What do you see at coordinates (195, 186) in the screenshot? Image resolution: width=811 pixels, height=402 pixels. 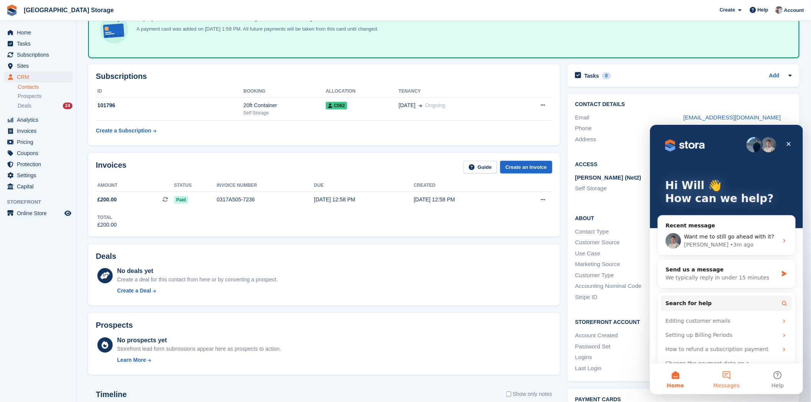 I see `th: Status` at bounding box center [195, 186].